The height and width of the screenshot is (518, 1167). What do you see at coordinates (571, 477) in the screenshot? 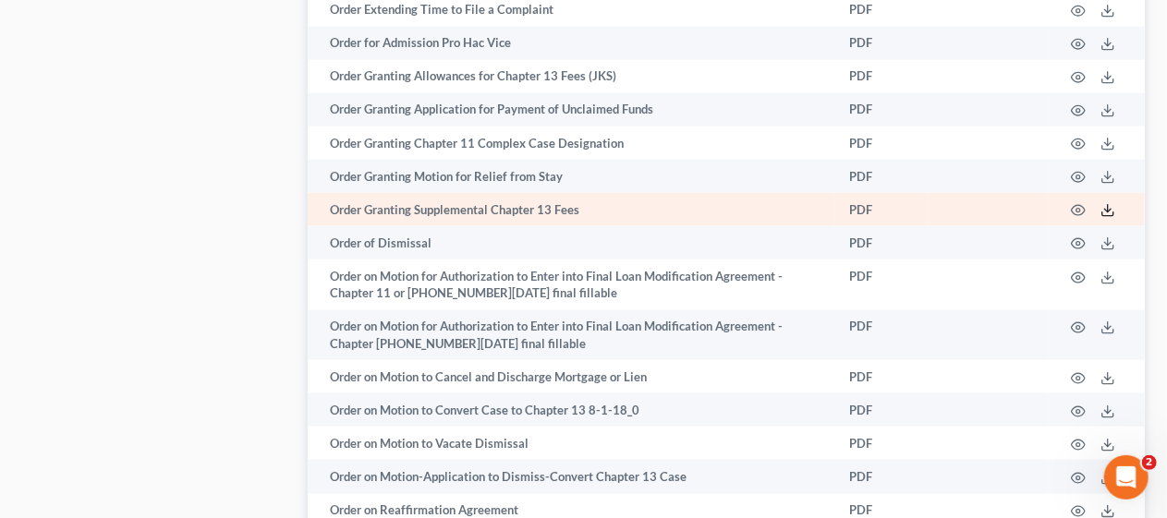
I see `td: Order on Motion-Application to Dismiss-Convert Chapter 13 Case` at bounding box center [571, 477].